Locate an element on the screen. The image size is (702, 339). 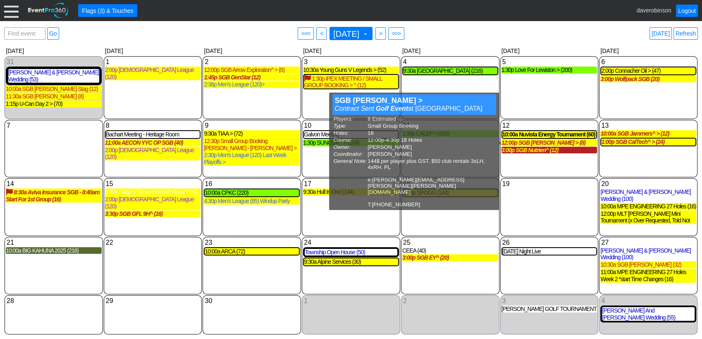
div: 3:00p Wolfpack SGB (20) is located at coordinates (648, 79).